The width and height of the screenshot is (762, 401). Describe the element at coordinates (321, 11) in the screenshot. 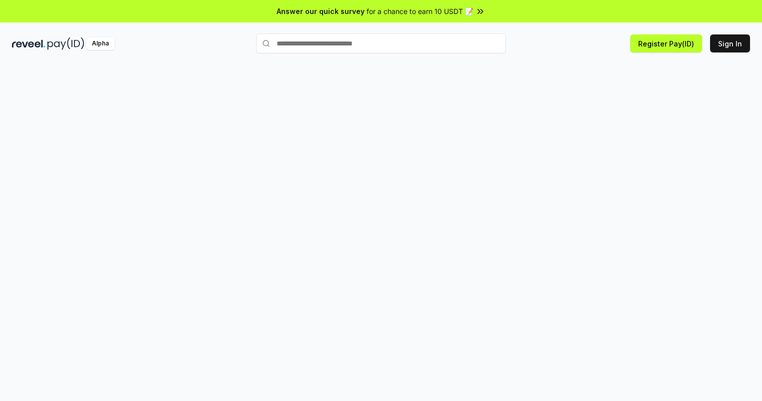

I see `span: Answer our quick survey` at that location.